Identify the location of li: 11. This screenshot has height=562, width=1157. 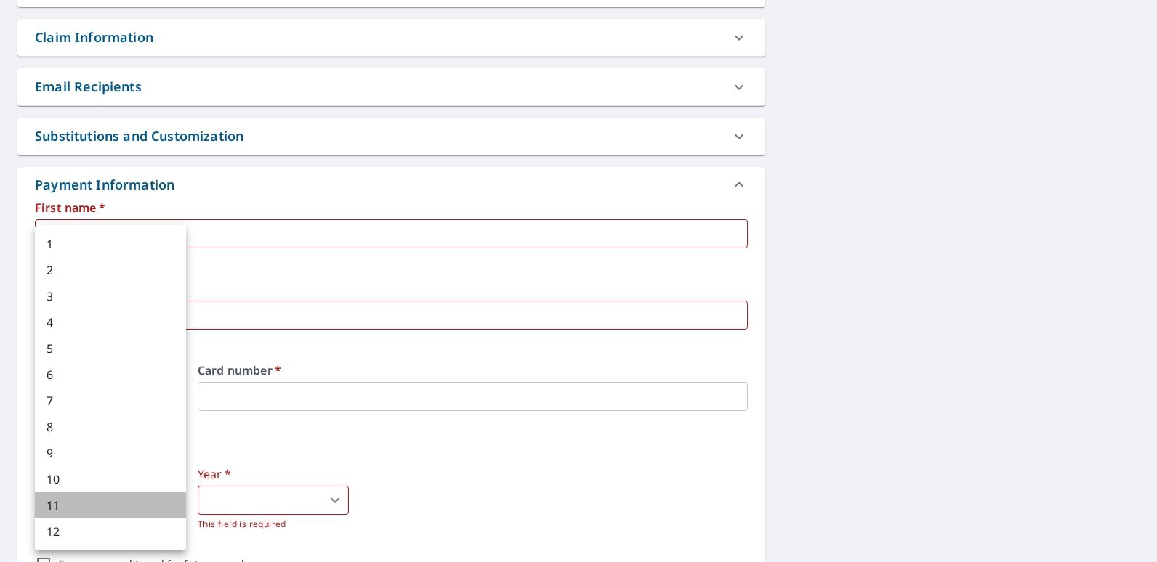
(110, 506).